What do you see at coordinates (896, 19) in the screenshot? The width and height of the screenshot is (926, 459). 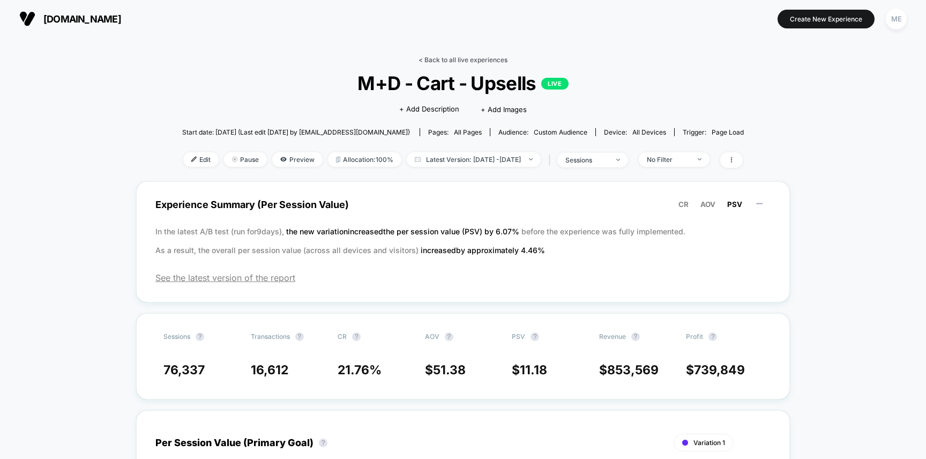 I see `div: ME` at bounding box center [896, 19].